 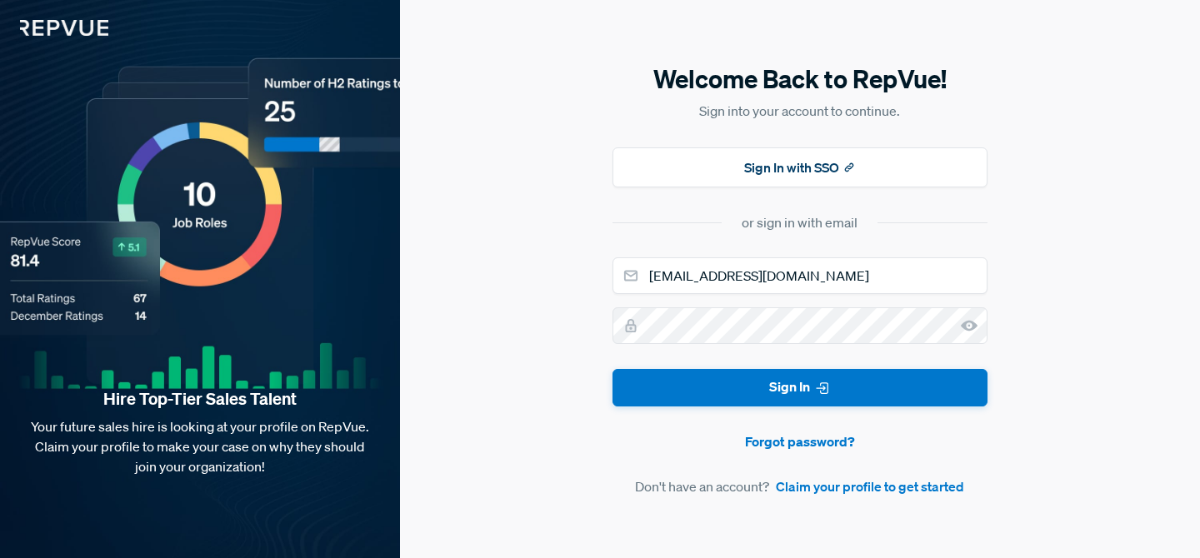 I want to click on a: Claim your profile to get started, so click(x=870, y=487).